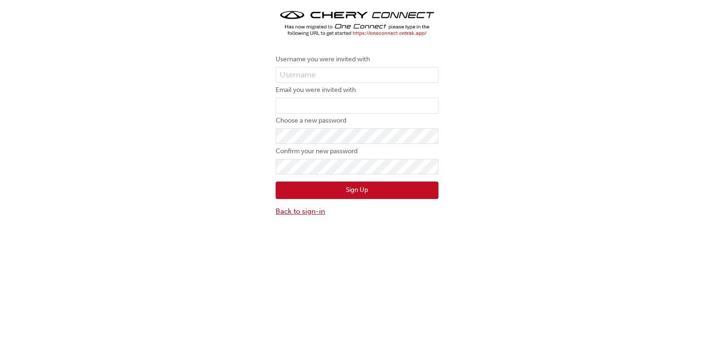 The image size is (714, 348). Describe the element at coordinates (357, 24) in the screenshot. I see `img: cheryconnect` at that location.